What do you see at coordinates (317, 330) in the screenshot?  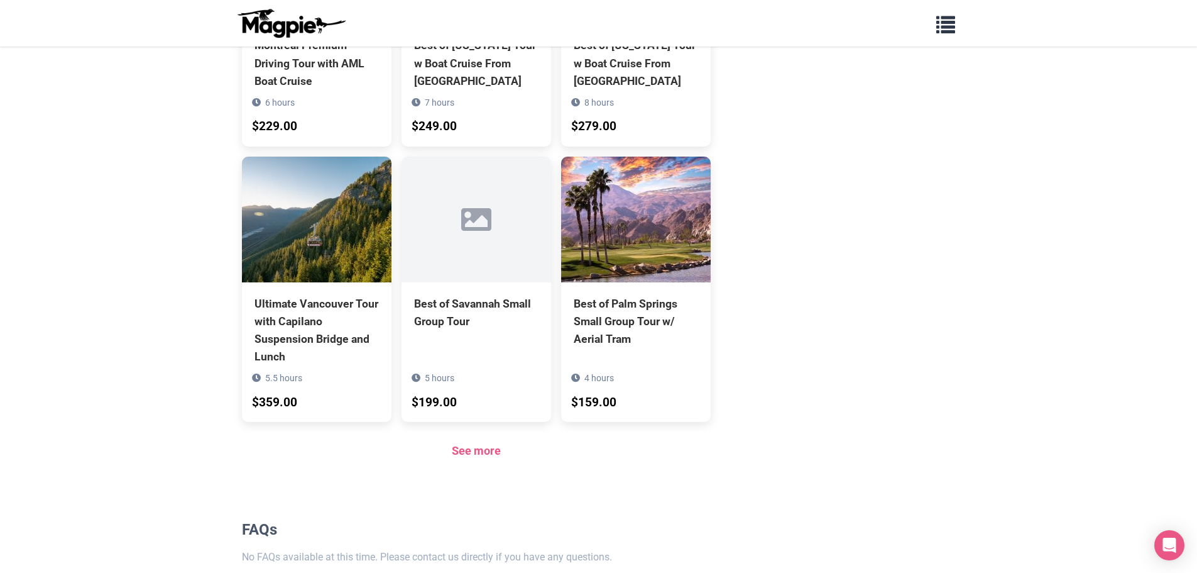 I see `div: Ultimate Vancouver Tour with Capilano Suspension Bridge and Lunch` at bounding box center [317, 330].